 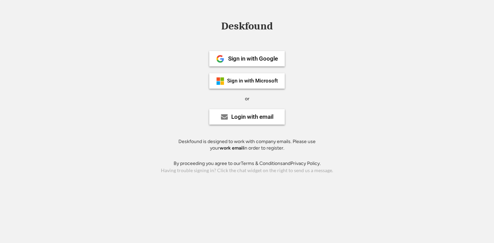 What do you see at coordinates (253, 59) in the screenshot?
I see `div: Sign in with Google` at bounding box center [253, 59].